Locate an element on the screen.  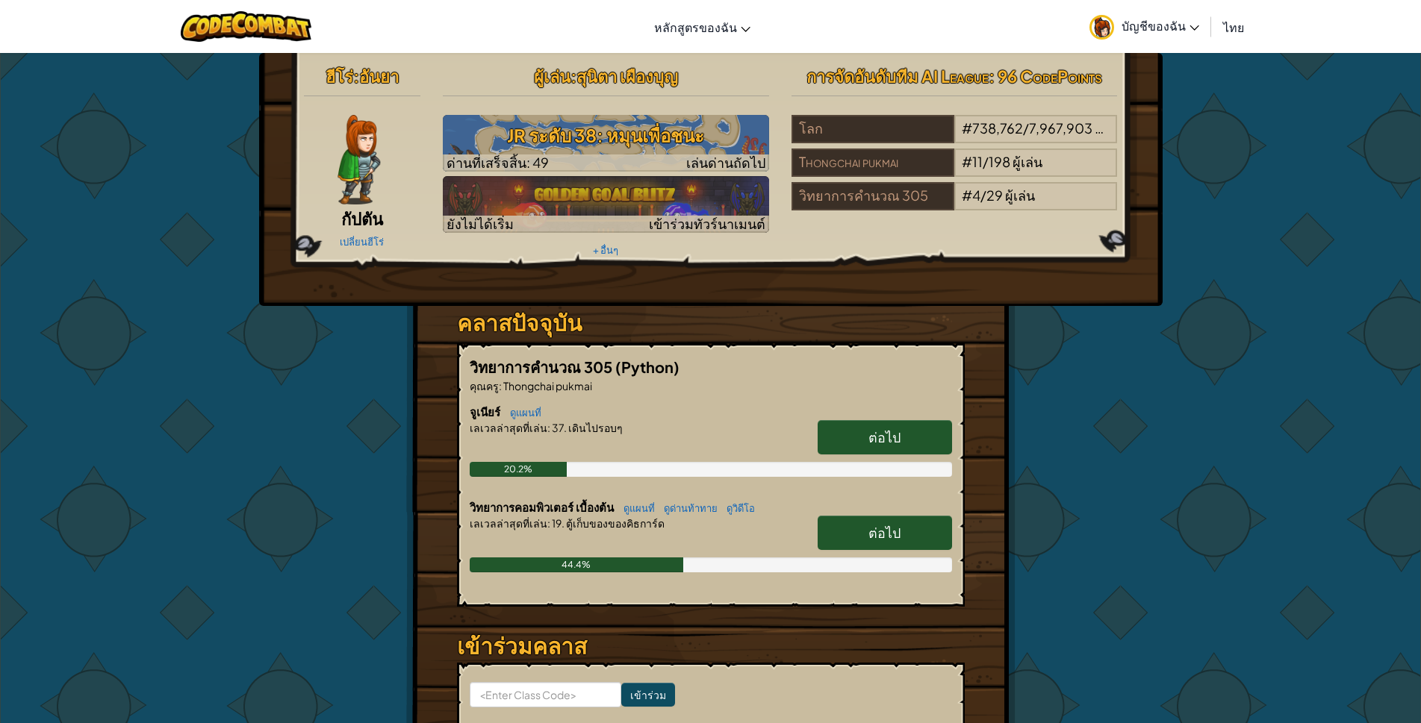
img: avatar is located at coordinates (1101, 27).